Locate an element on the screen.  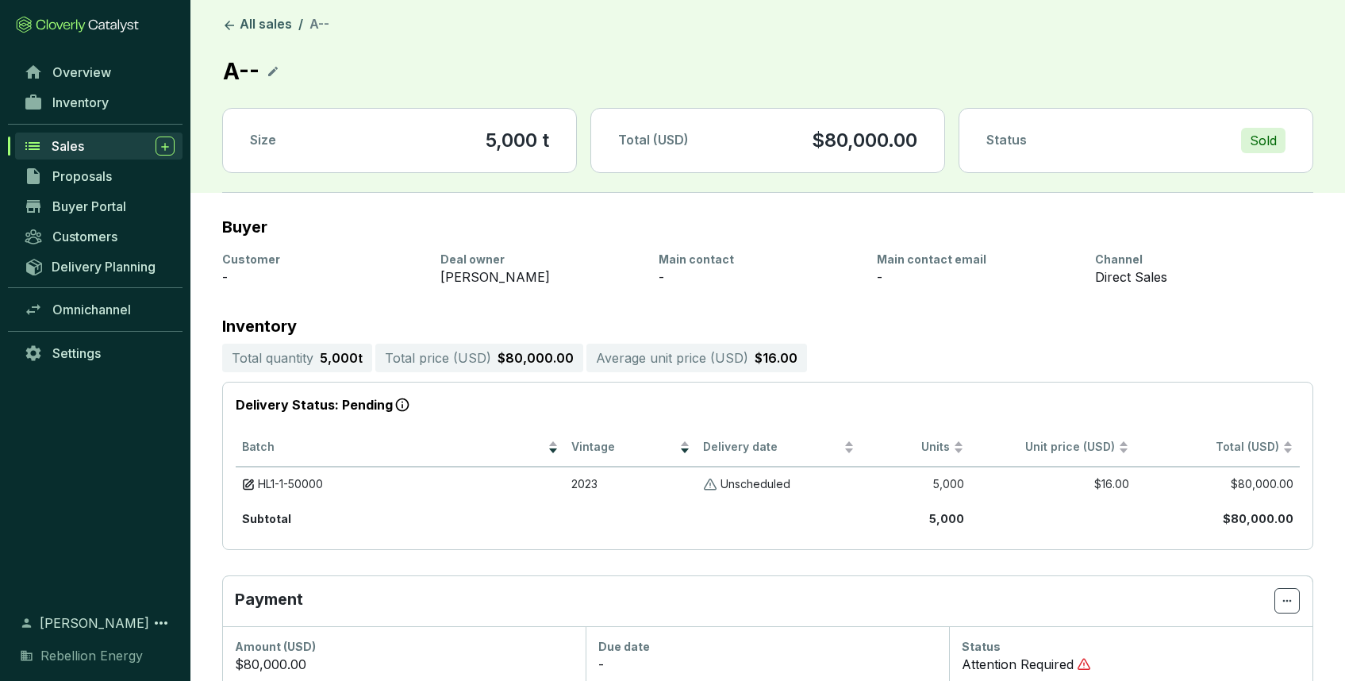
p: Size is located at coordinates (263, 140).